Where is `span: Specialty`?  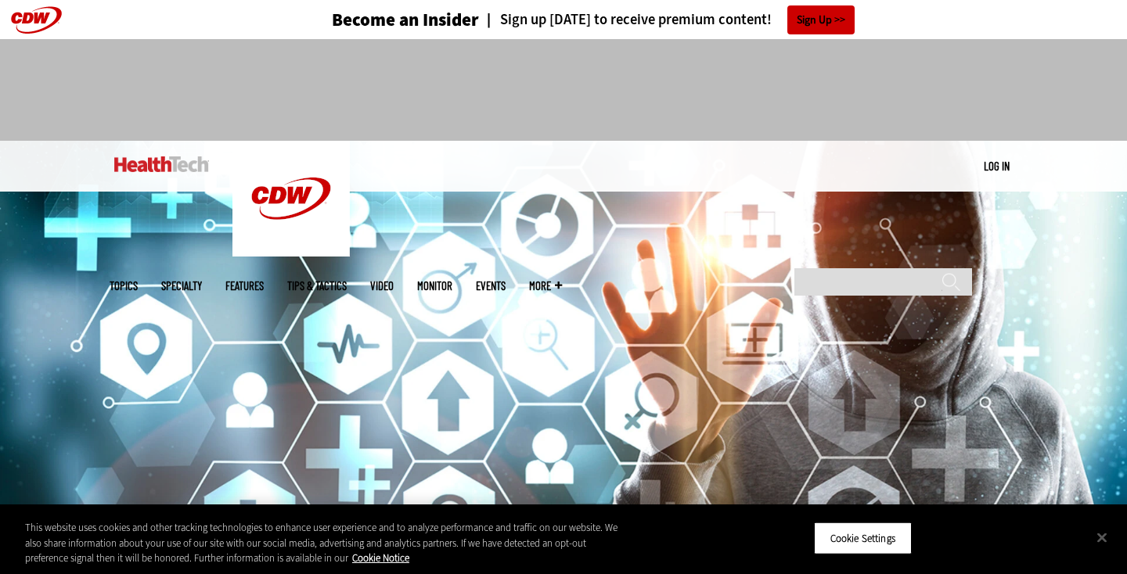
span: Specialty is located at coordinates (182, 286).